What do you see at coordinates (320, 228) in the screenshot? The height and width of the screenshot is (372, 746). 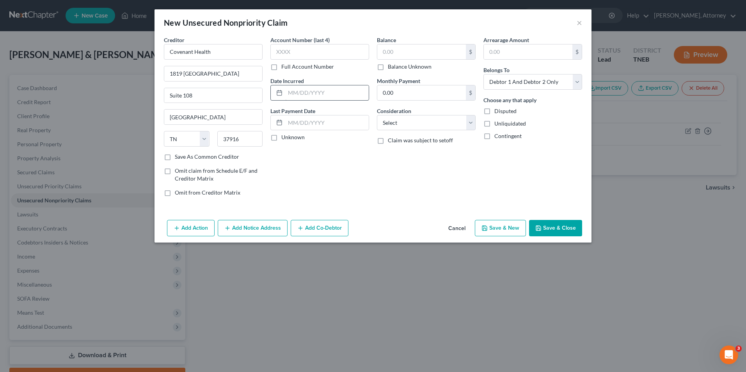 I see `button: Add Co-Debtor` at bounding box center [320, 228].